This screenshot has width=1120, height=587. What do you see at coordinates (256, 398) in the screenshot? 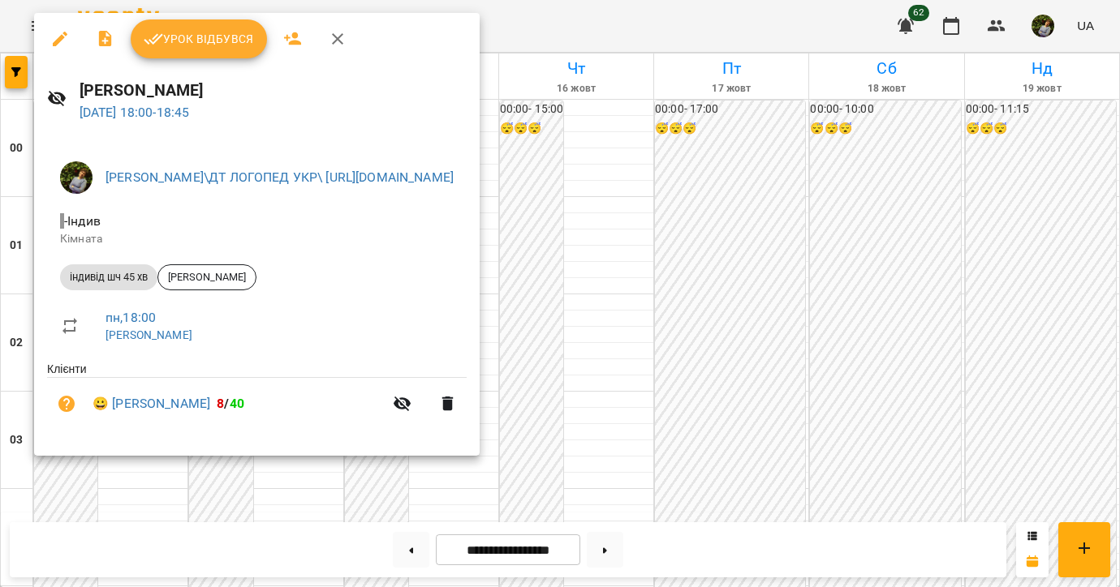
I see `ul: Клієнти` at bounding box center [256, 398].